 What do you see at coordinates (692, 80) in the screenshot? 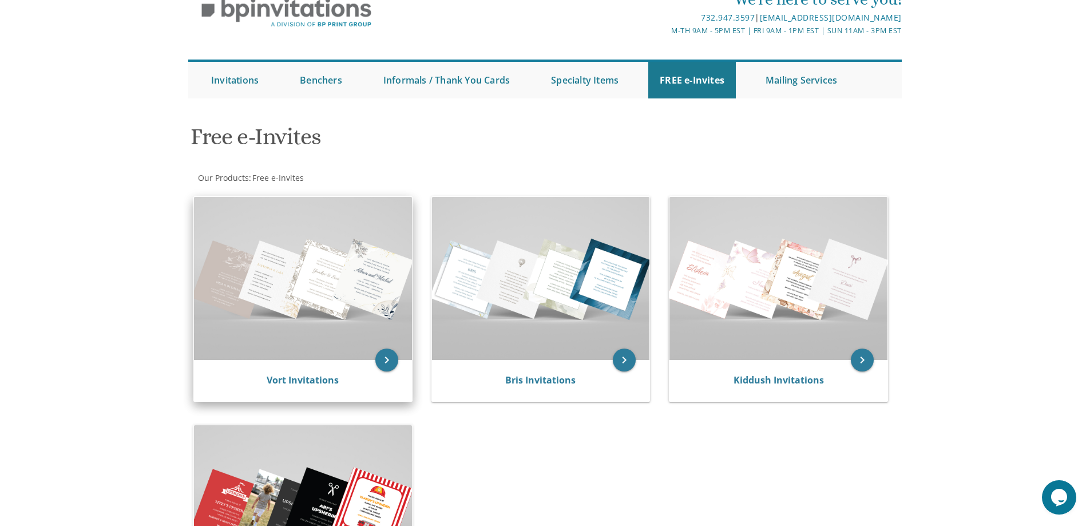
I see `a: FREE e-Invites` at bounding box center [692, 80].